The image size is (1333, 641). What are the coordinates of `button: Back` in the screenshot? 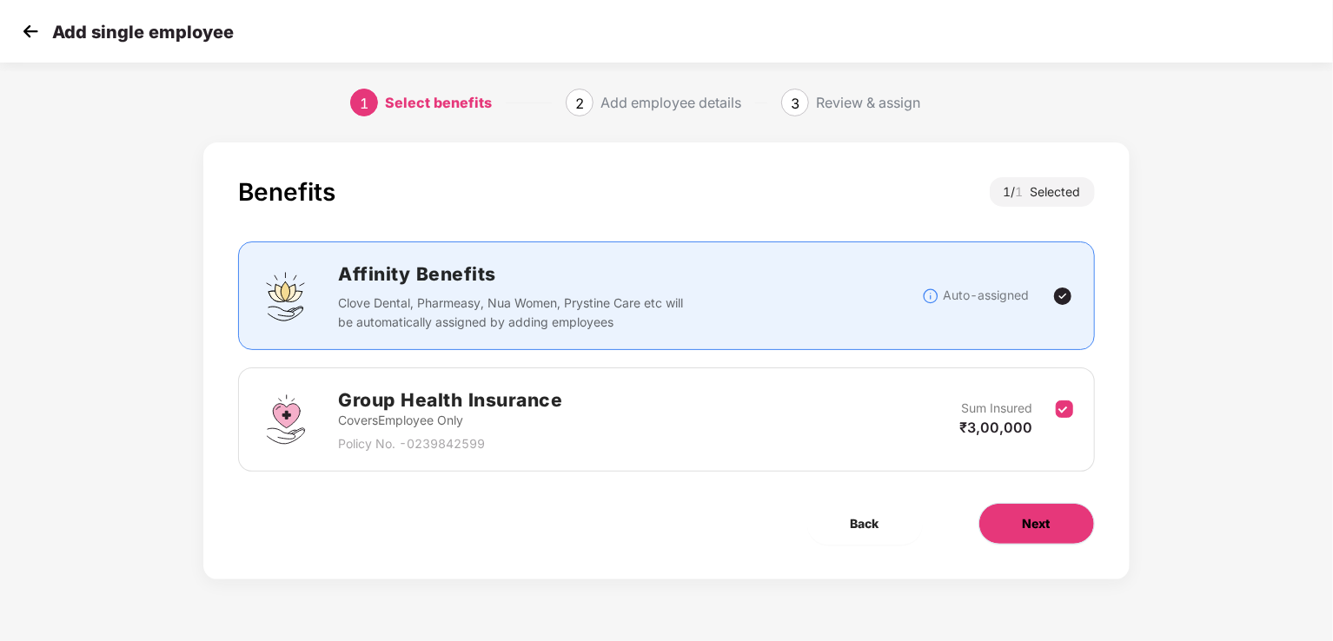 It's located at (865, 524).